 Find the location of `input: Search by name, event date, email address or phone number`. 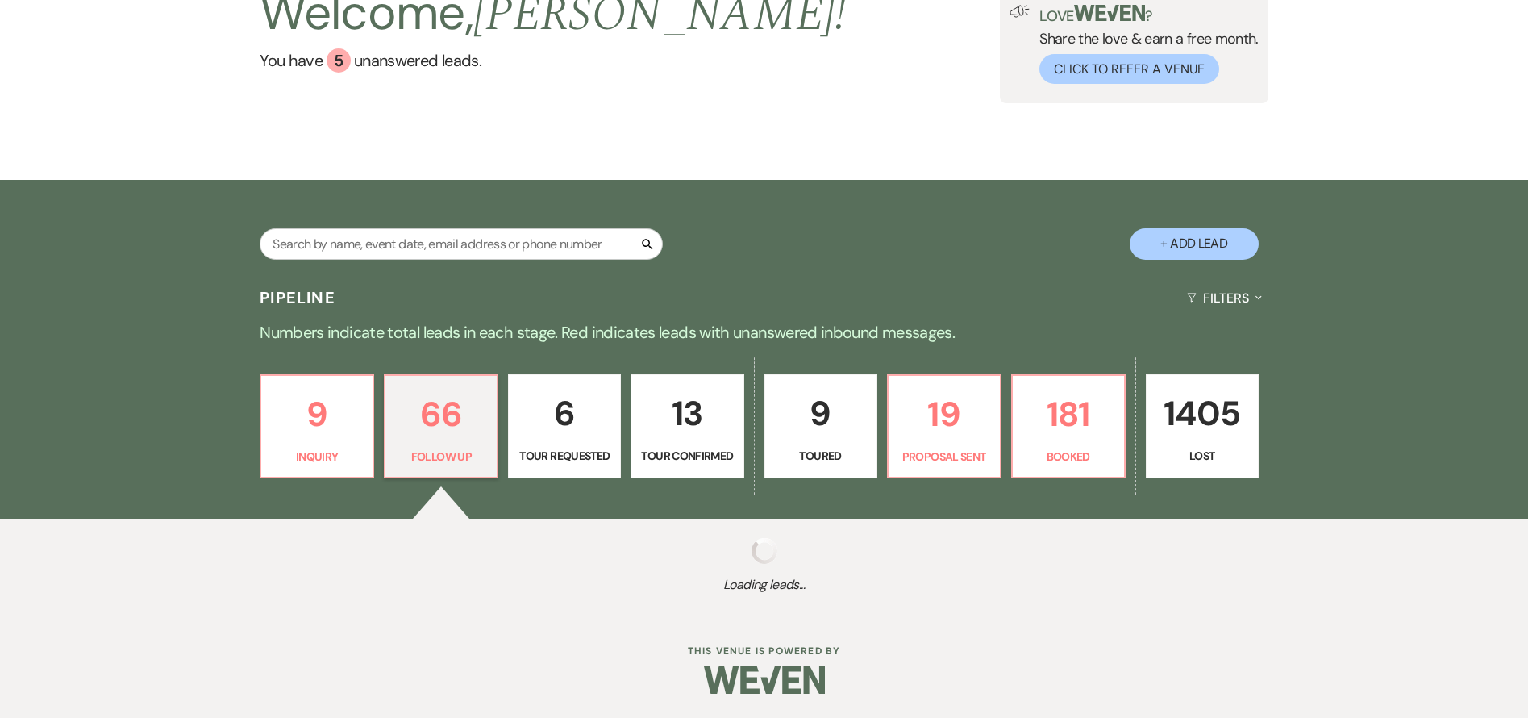

input: Search by name, event date, email address or phone number is located at coordinates (461, 244).